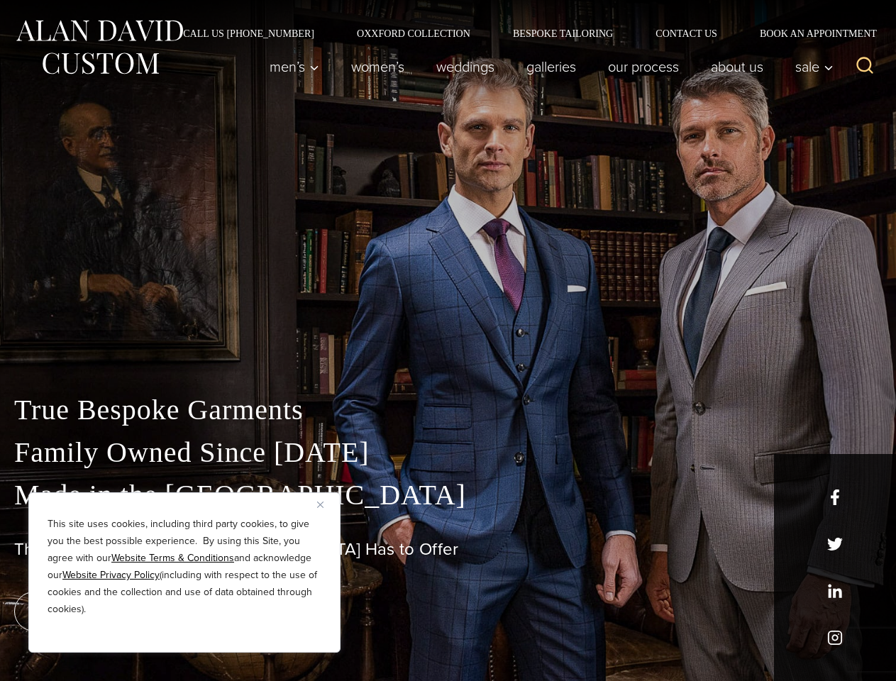 This screenshot has width=896, height=681. Describe the element at coordinates (414, 33) in the screenshot. I see `a: Oxxford Collection` at that location.